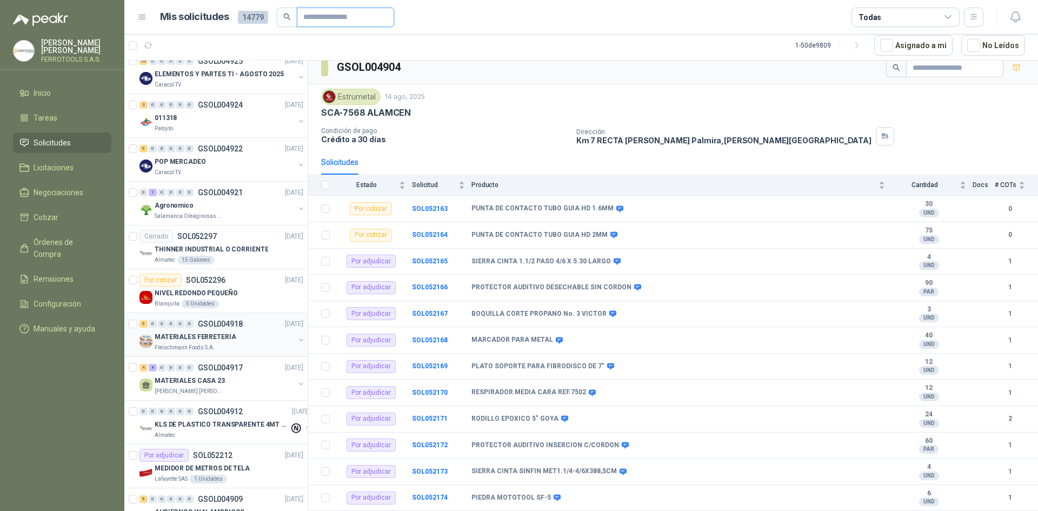  What do you see at coordinates (430, 340) in the screenshot?
I see `b: SOL052168` at bounding box center [430, 340].